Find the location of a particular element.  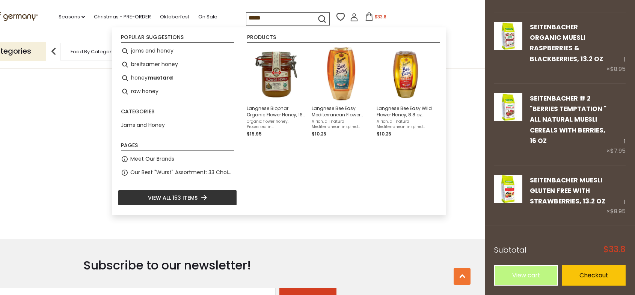

img: Langnese Biophar Organic Honey is located at coordinates (276, 74).